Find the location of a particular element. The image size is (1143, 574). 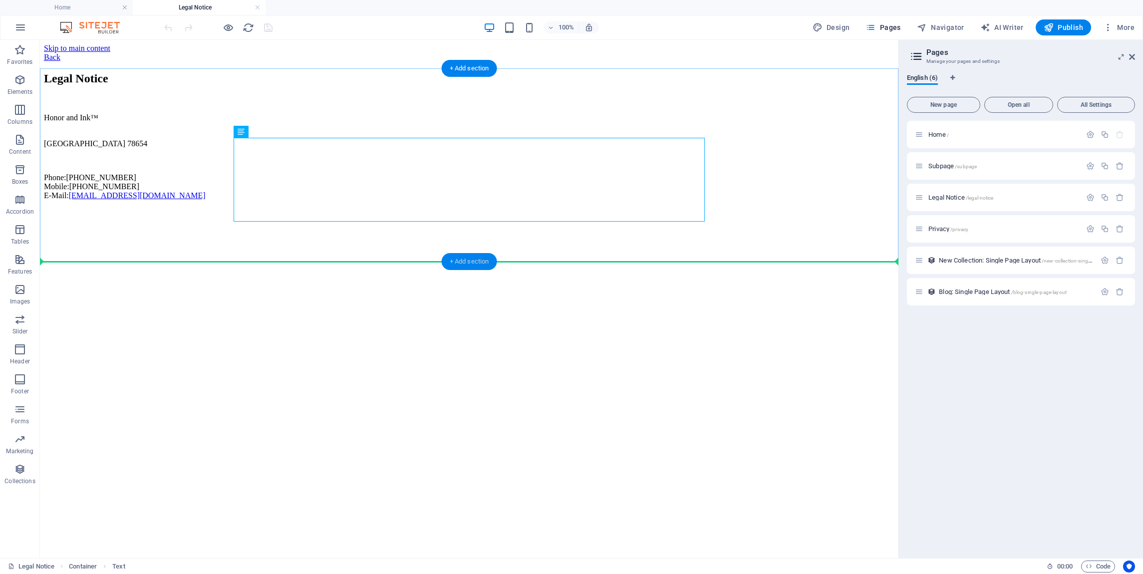

h6: 100% is located at coordinates (567, 27).